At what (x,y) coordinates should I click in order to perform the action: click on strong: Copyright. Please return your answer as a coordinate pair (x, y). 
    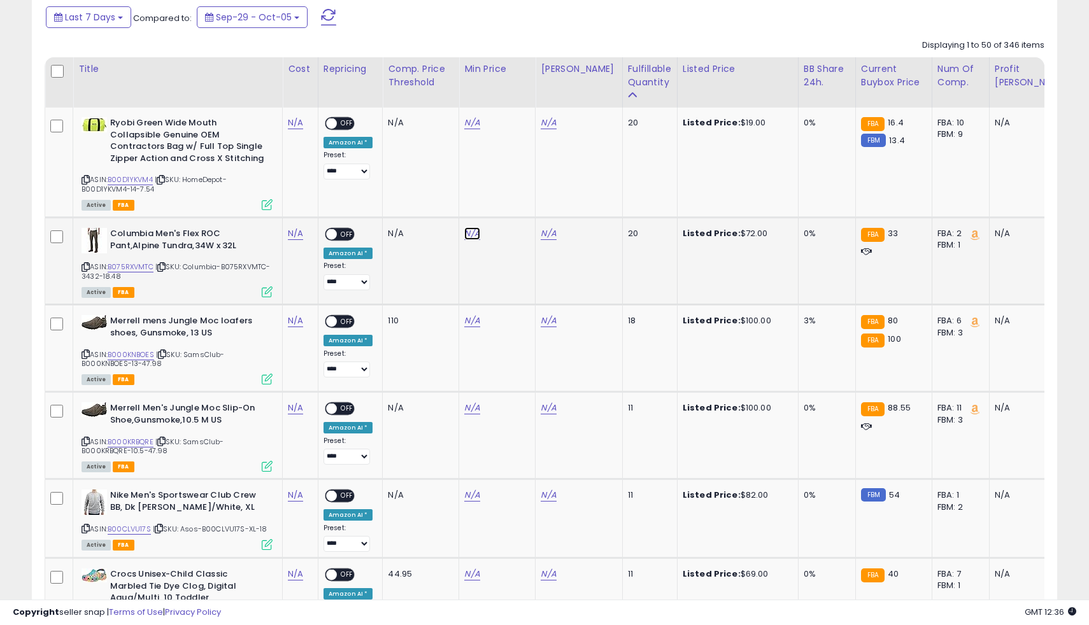
    Looking at the image, I should click on (36, 612).